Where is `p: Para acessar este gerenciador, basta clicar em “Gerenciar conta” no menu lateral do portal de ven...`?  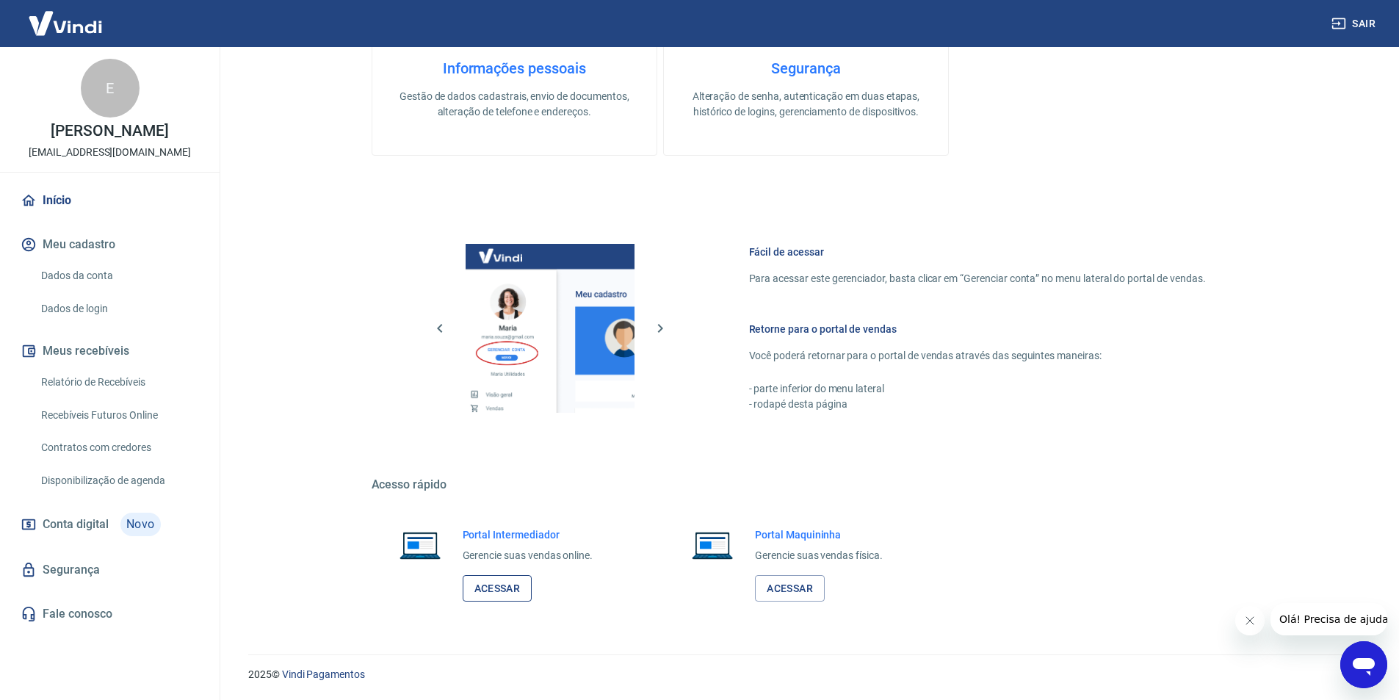 p: Para acessar este gerenciador, basta clicar em “Gerenciar conta” no menu lateral do portal de ven... is located at coordinates (978, 278).